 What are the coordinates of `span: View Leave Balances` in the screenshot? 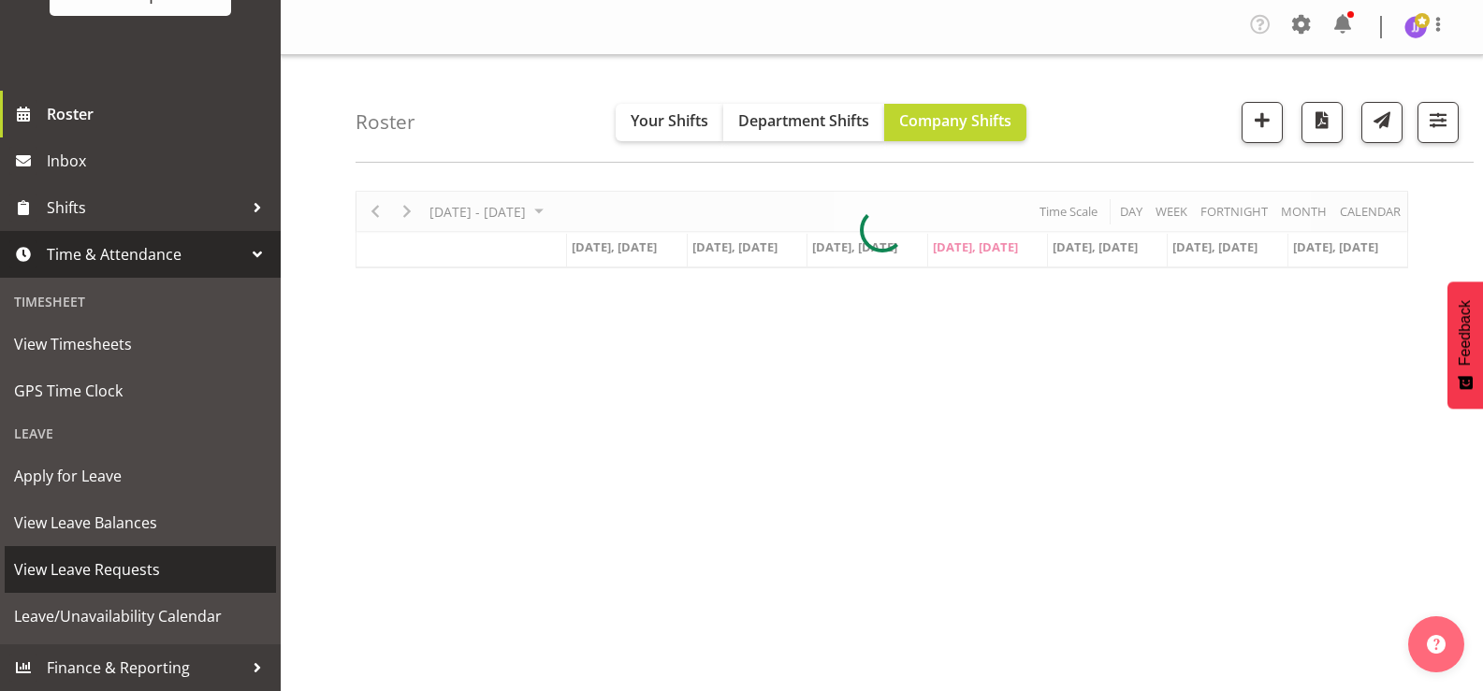 It's located at (140, 523).